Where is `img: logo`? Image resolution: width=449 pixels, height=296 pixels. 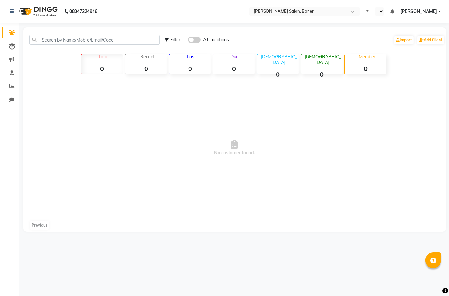 img: logo is located at coordinates (38, 11).